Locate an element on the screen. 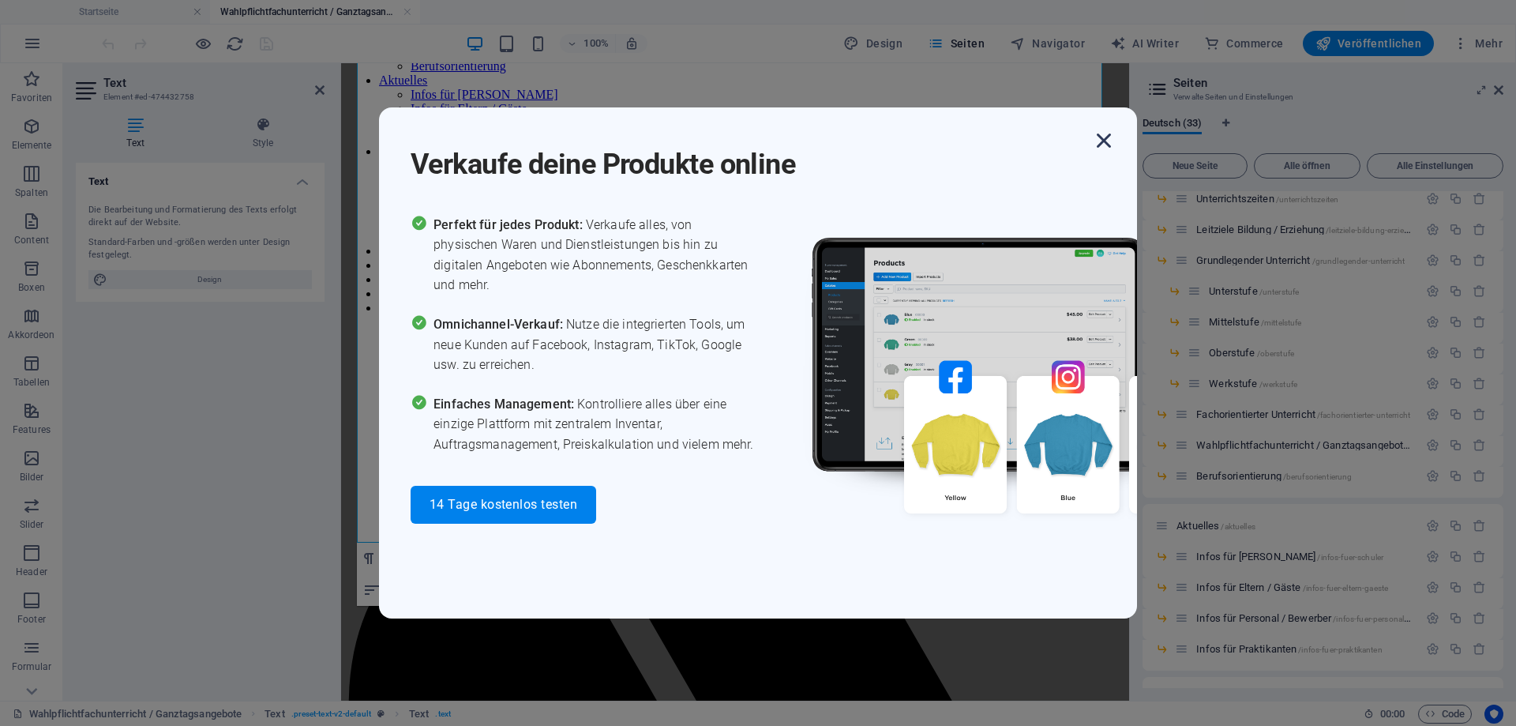 The image size is (1516, 726). h1: Verkaufe deine Produkte online is located at coordinates (750, 155).